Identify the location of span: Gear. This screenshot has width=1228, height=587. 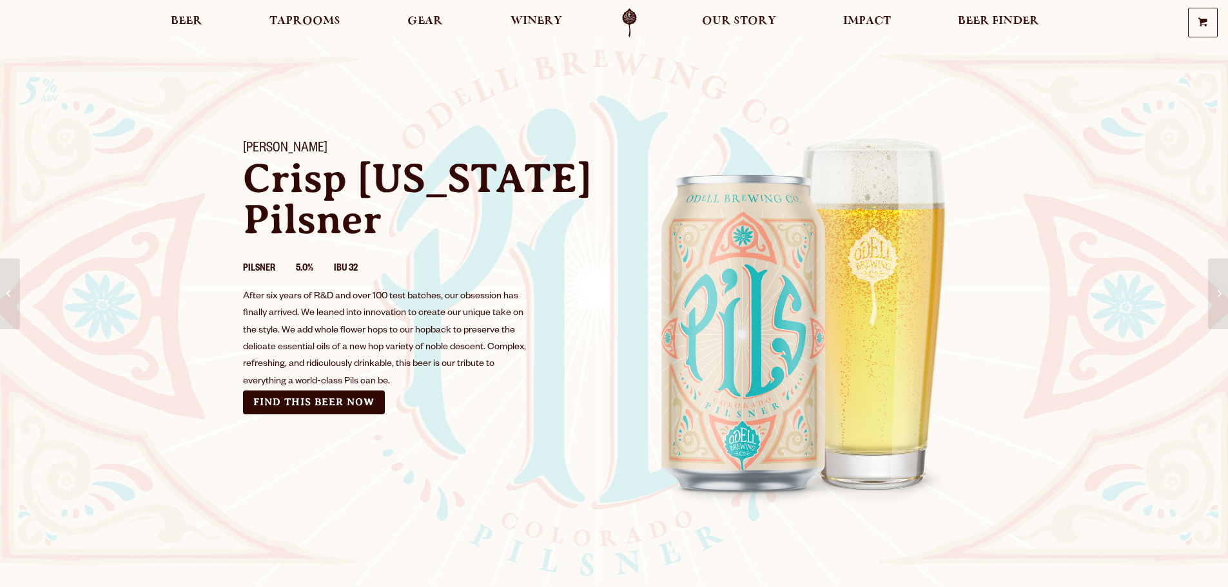
(425, 21).